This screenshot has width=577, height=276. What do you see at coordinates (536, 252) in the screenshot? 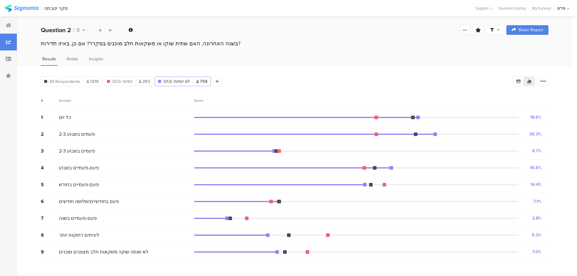
I see `div: 7.0%` at bounding box center [536, 252].